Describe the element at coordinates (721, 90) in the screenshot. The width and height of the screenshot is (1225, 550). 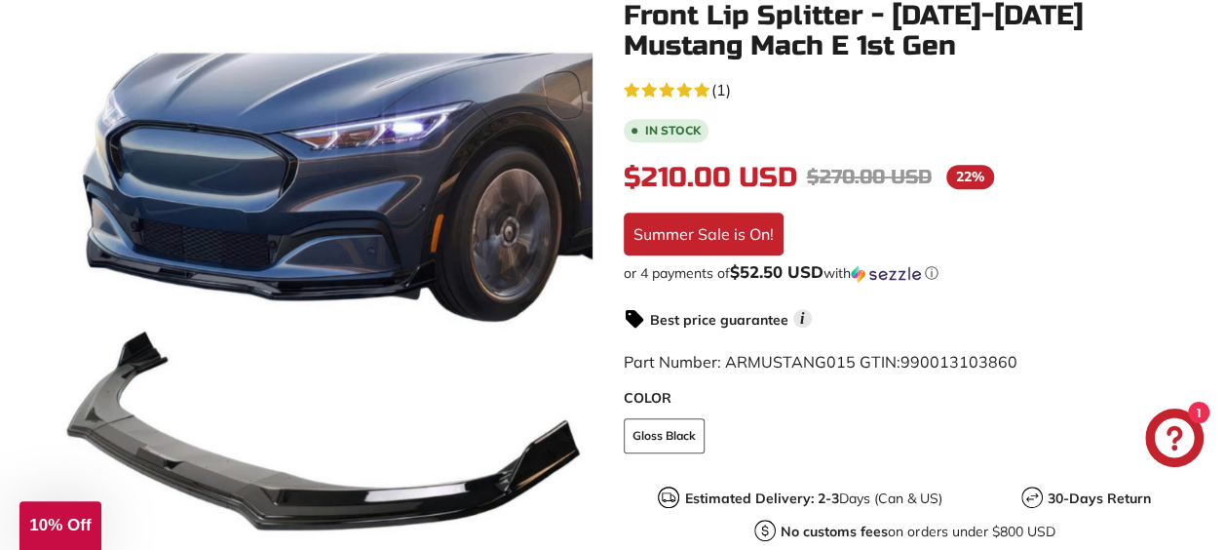
I see `span: (1)` at that location.